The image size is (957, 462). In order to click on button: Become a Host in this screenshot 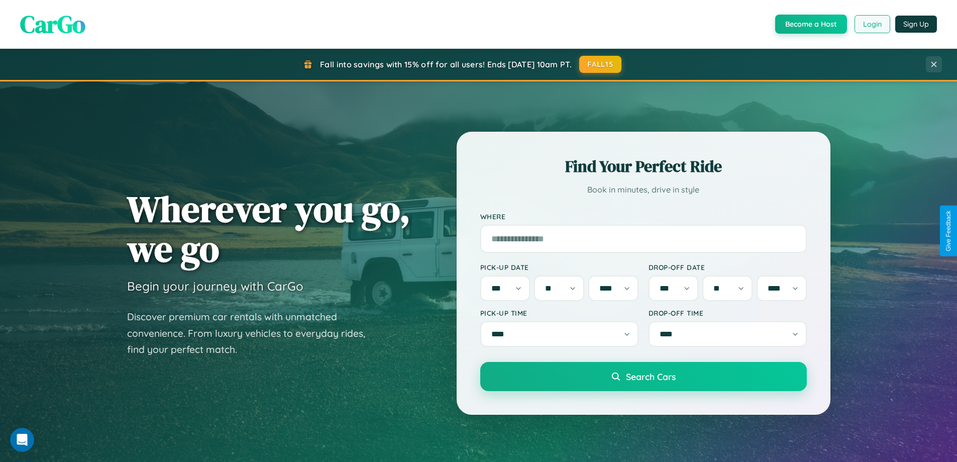, I will do `click(811, 24)`.